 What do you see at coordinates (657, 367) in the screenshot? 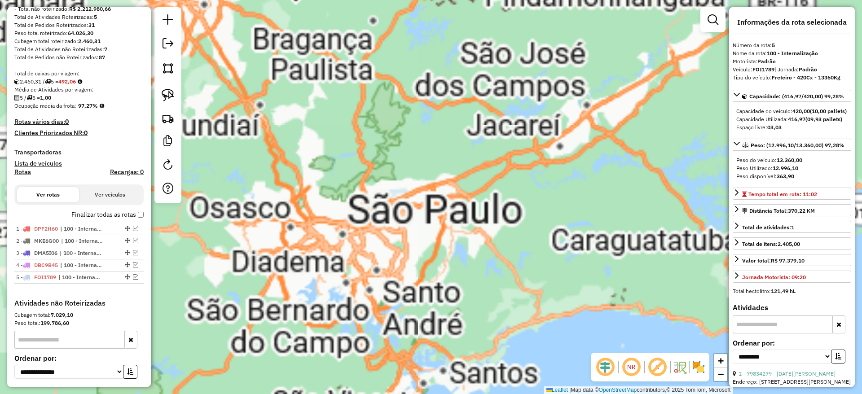
I see `span: Exibir rótulo` at bounding box center [657, 367].